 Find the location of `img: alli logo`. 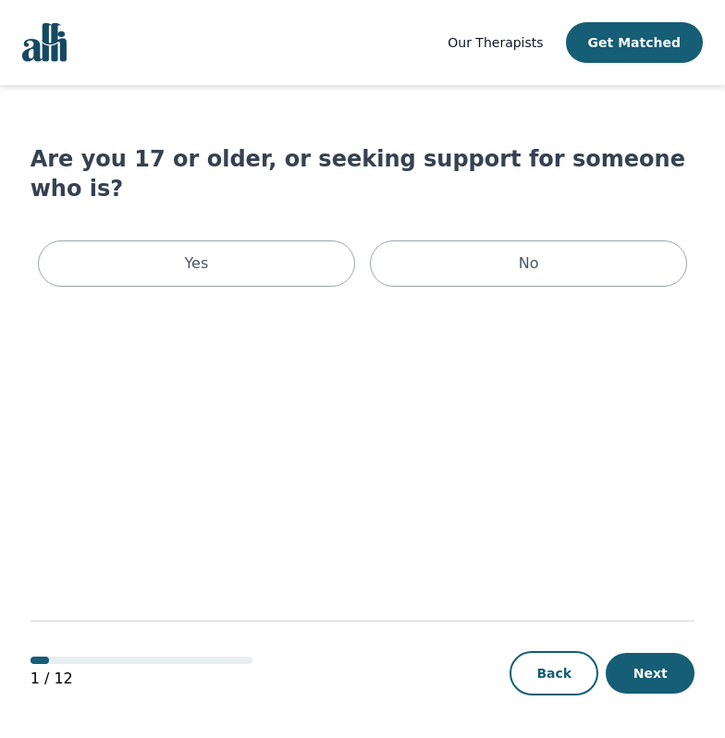

img: alli logo is located at coordinates (44, 43).